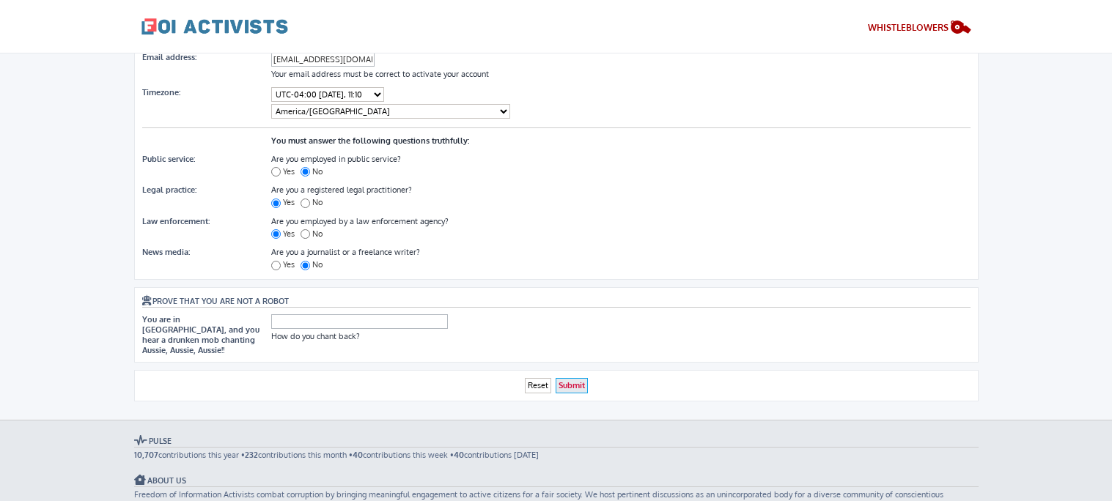 This screenshot has width=1112, height=501. What do you see at coordinates (380, 74) in the screenshot?
I see `span: Your email address must be correct to activate your account` at bounding box center [380, 74].